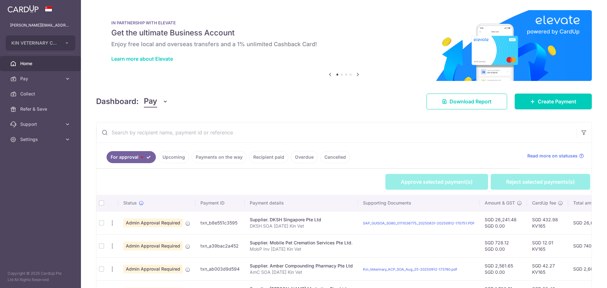  I want to click on a: Upcoming, so click(174, 157).